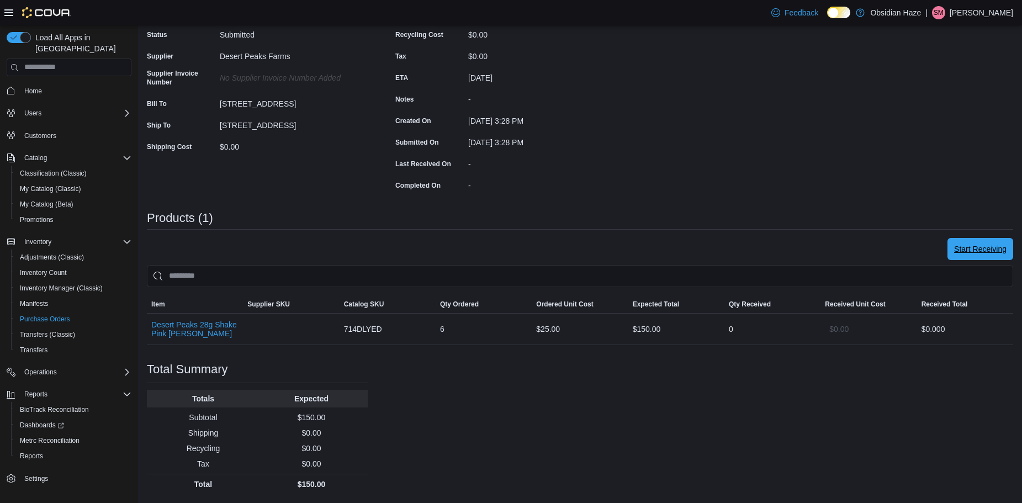 This screenshot has width=1022, height=503. What do you see at coordinates (73, 173) in the screenshot?
I see `span: Classification (Classic)` at bounding box center [73, 173].